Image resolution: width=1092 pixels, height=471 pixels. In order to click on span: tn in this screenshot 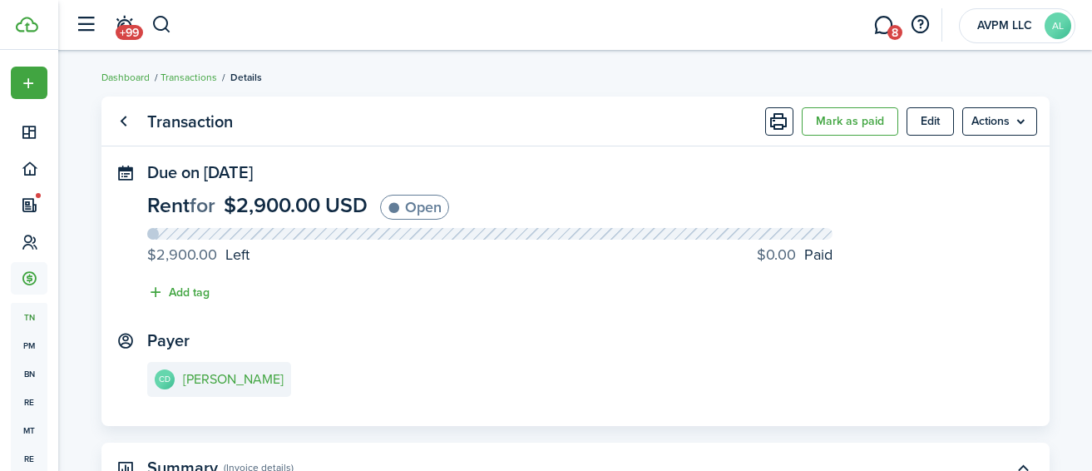, I will do `click(29, 317)`.